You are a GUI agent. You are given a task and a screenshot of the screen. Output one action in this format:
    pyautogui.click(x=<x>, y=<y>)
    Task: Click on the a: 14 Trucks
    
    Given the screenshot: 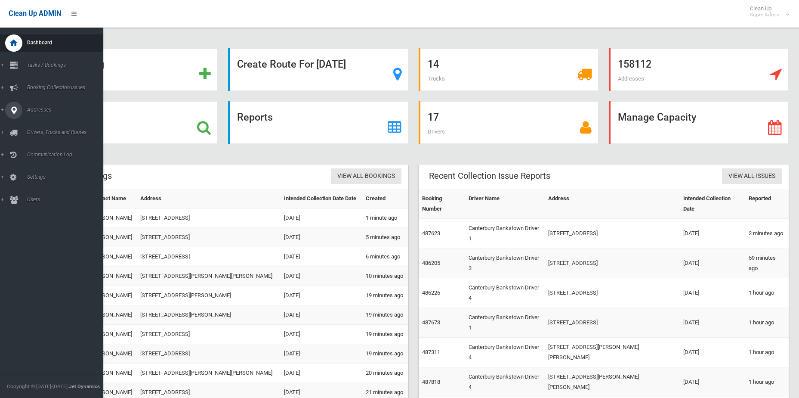 What is the action you would take?
    pyautogui.click(x=509, y=69)
    